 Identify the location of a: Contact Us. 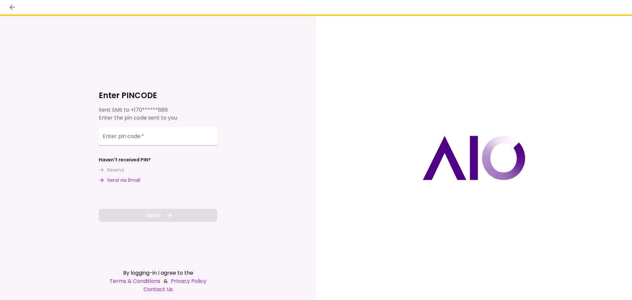
(158, 289).